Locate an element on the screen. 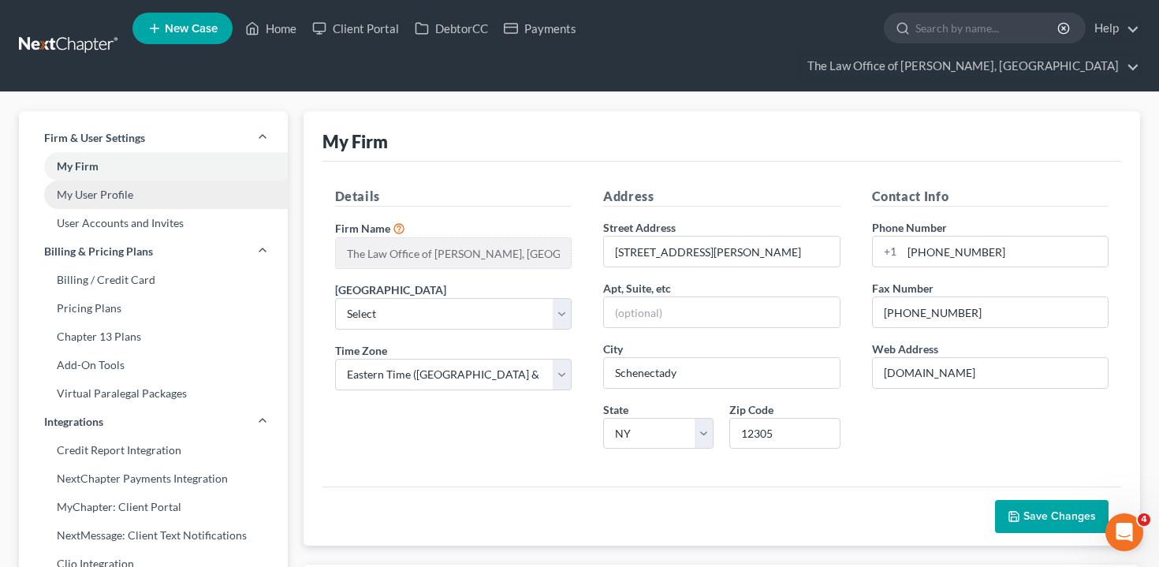 The height and width of the screenshot is (567, 1159). a: Virtual Paralegal Packages is located at coordinates (153, 393).